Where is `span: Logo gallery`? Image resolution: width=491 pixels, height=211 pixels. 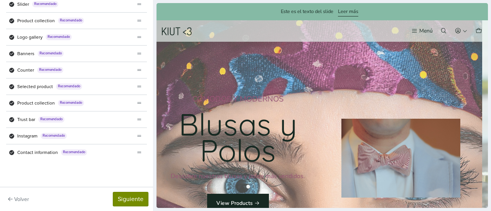 span: Logo gallery is located at coordinates (30, 37).